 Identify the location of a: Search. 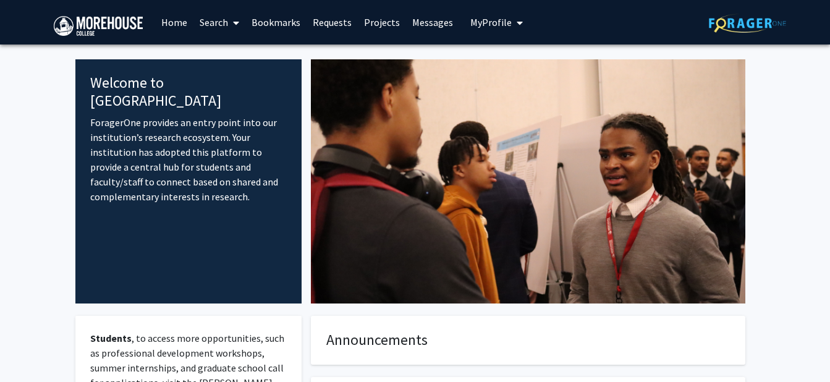
(220, 22).